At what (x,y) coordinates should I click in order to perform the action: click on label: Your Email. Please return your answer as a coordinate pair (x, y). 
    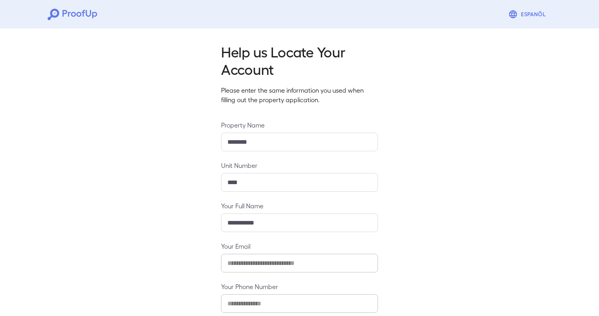
    Looking at the image, I should click on (299, 246).